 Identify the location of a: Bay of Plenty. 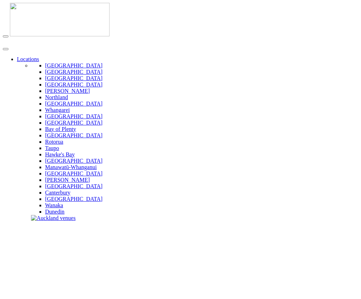
(61, 129).